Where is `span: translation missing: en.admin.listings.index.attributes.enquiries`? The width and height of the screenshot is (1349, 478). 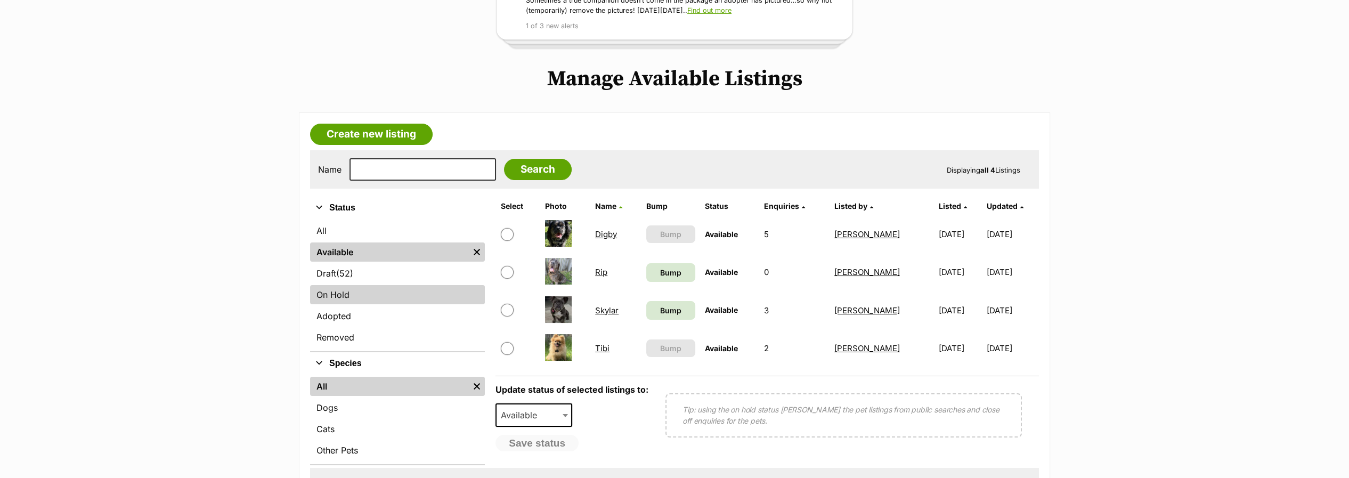
span: translation missing: en.admin.listings.index.attributes.enquiries is located at coordinates (781, 206).